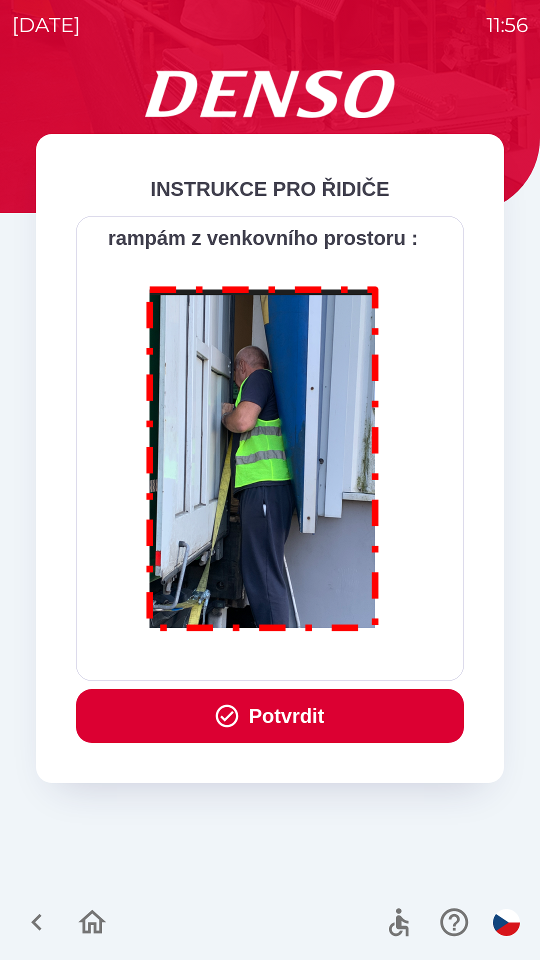 This screenshot has width=540, height=960. What do you see at coordinates (270, 189) in the screenshot?
I see `div: INSTRUKCE PRO ŘIDIČE` at bounding box center [270, 189].